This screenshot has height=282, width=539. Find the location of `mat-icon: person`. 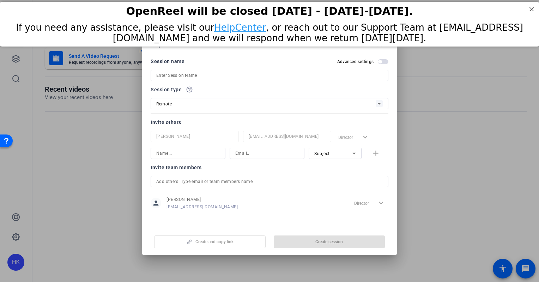

mat-icon: person is located at coordinates (156, 203).